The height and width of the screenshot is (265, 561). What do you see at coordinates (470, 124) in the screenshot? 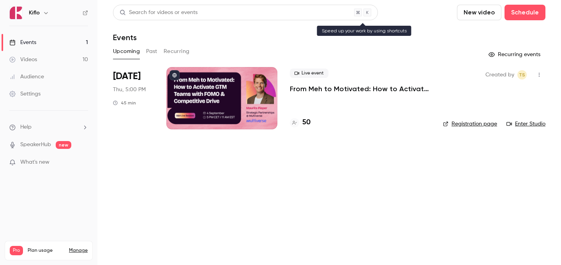
I see `a: Registration page` at bounding box center [470, 124].